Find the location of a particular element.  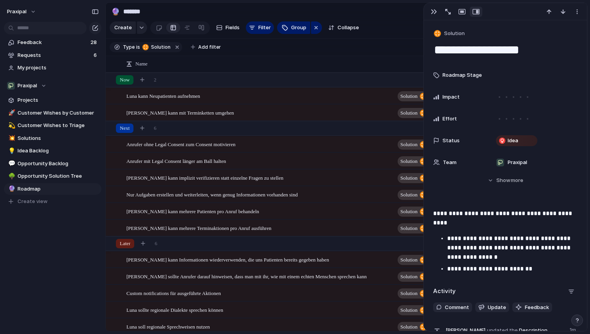

a: Requests6 is located at coordinates (53, 55).